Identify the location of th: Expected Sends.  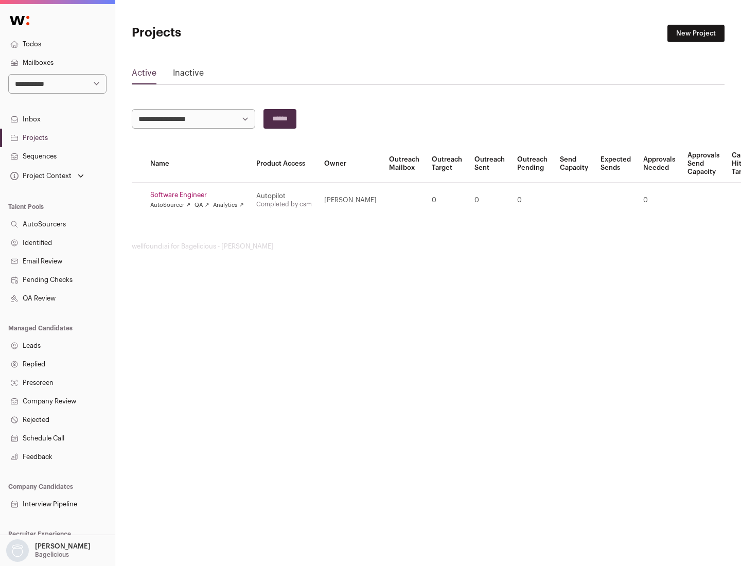
(616, 164).